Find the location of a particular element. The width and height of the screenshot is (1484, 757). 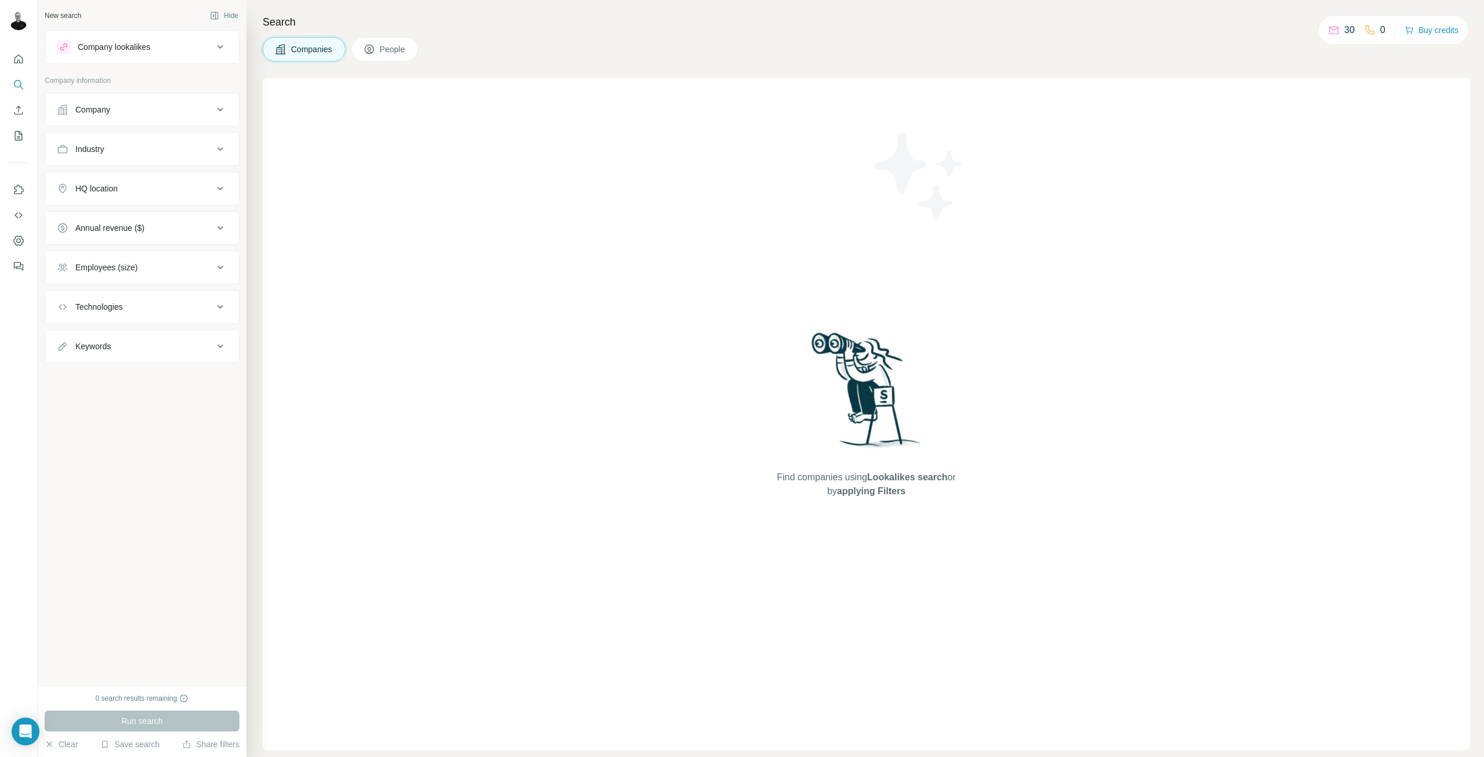

button: Buy credits is located at coordinates (1431, 30).